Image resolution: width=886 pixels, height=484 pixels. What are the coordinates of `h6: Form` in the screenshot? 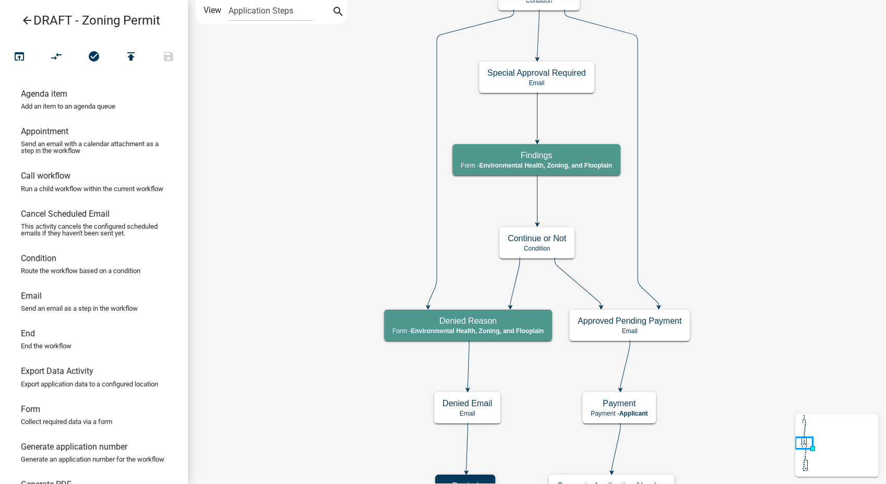 It's located at (30, 409).